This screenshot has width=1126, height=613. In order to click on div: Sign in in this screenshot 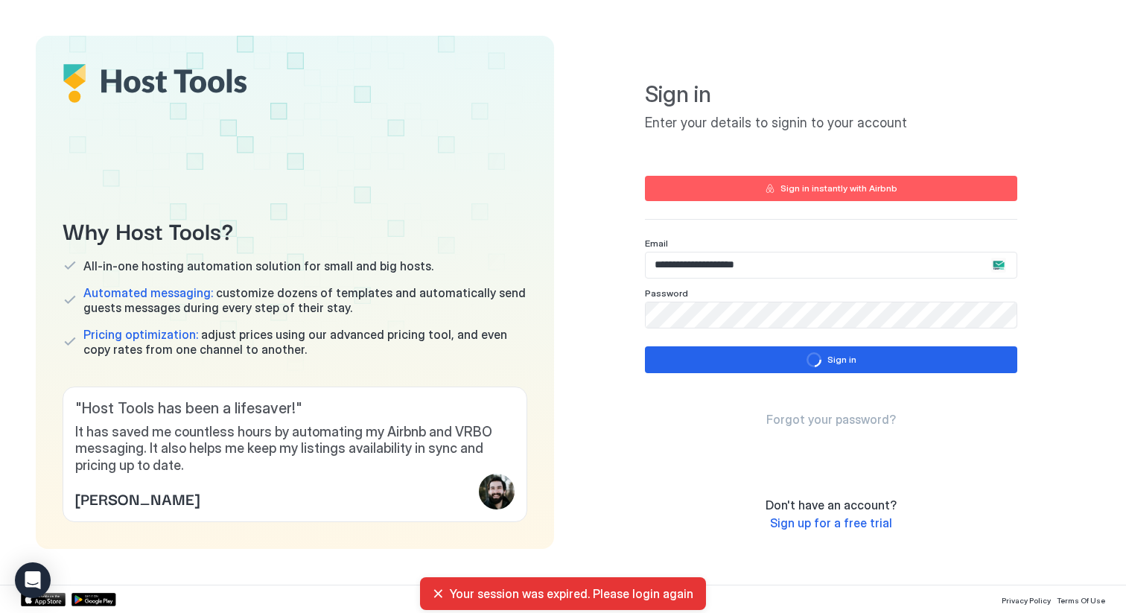, I will do `click(842, 360)`.